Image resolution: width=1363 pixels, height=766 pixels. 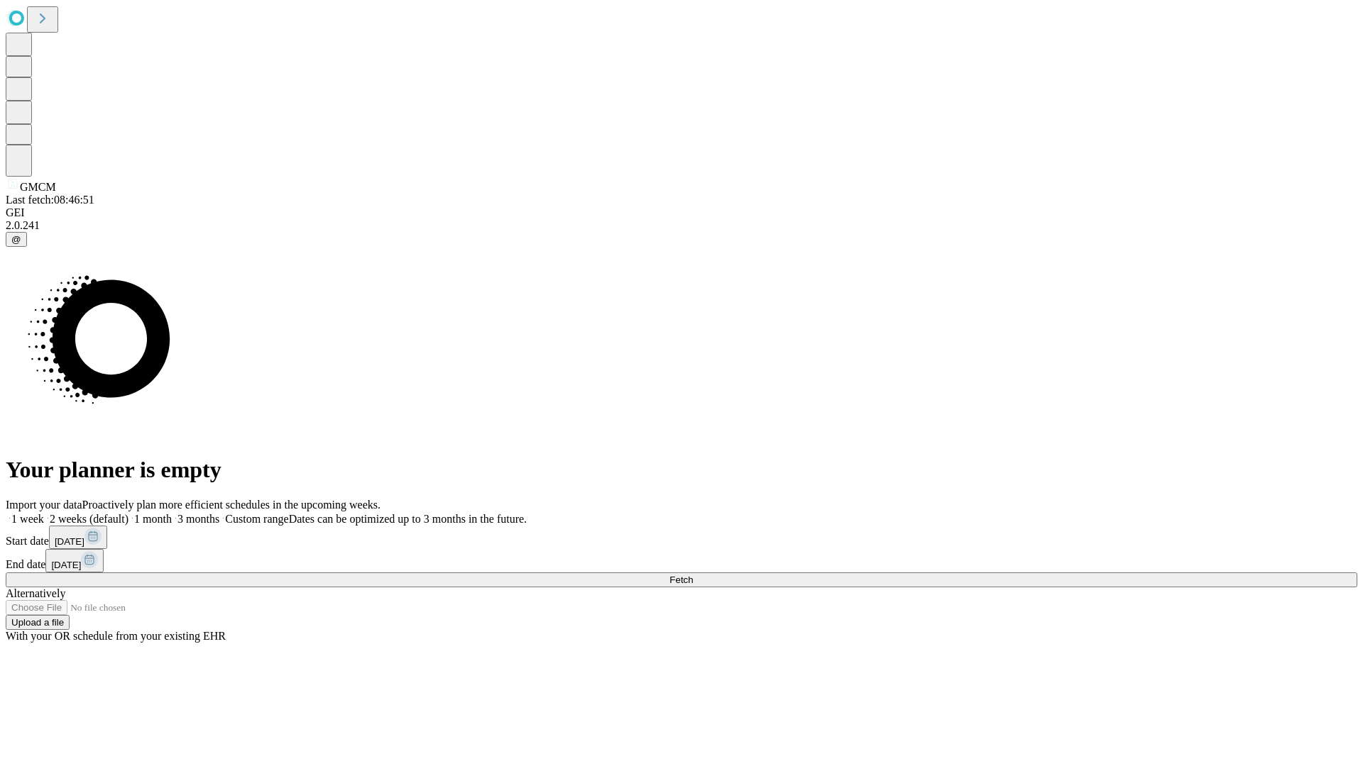 I want to click on span: Dates can be optimized up to 3 months in the future., so click(x=407, y=519).